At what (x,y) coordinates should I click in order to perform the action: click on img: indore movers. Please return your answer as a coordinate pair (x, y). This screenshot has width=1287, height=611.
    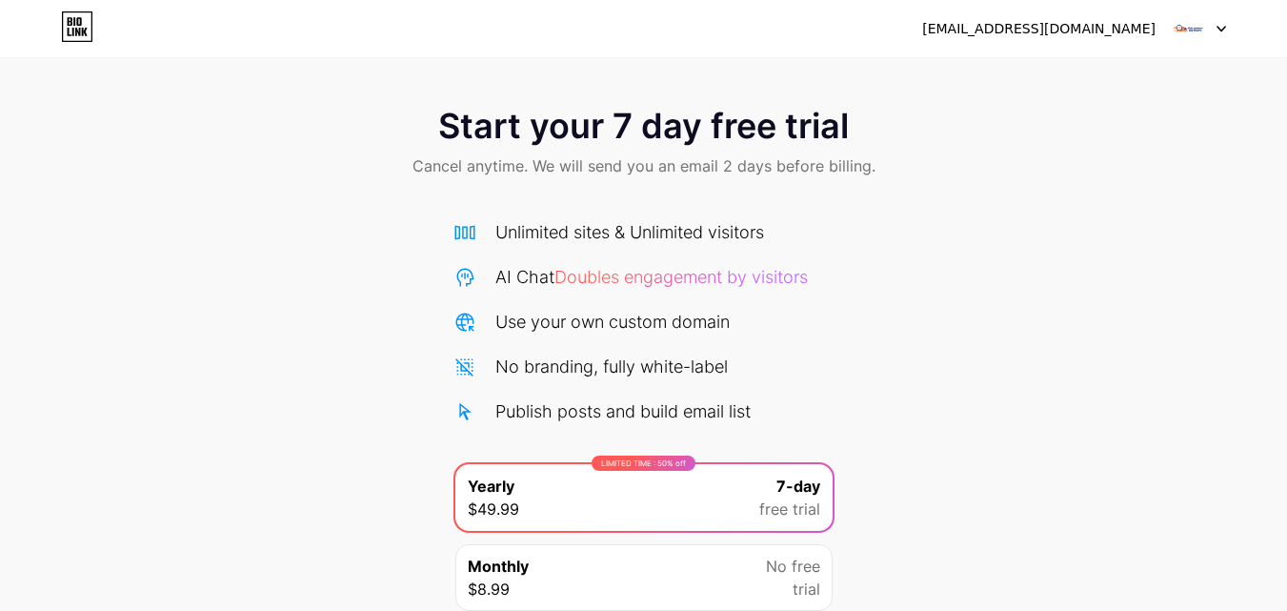
    Looking at the image, I should click on (1188, 29).